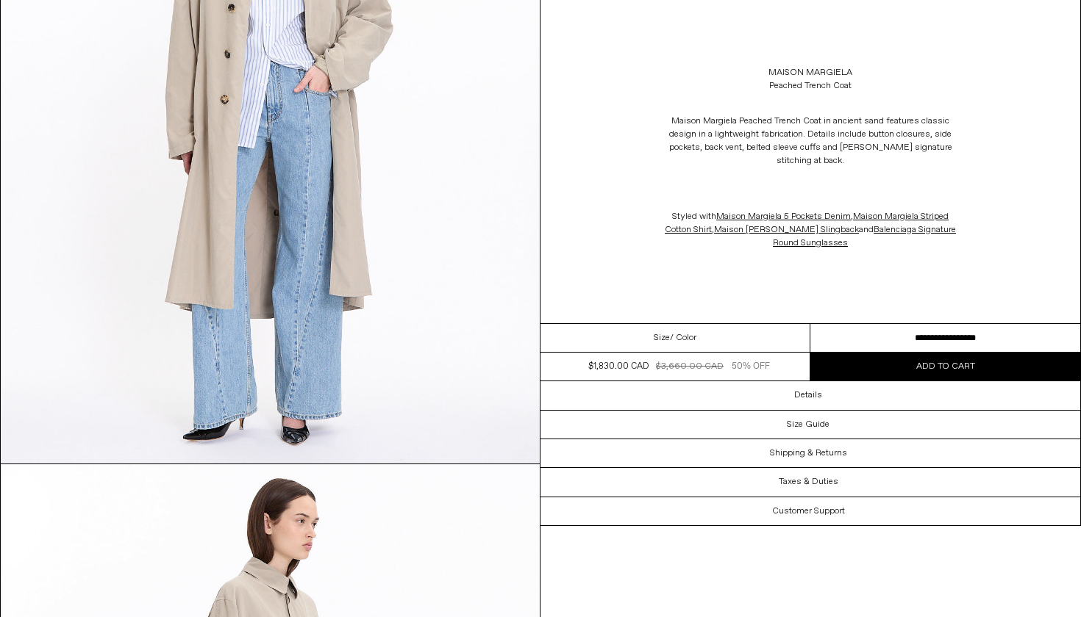 The width and height of the screenshot is (1081, 617). I want to click on span: / Color, so click(683, 338).